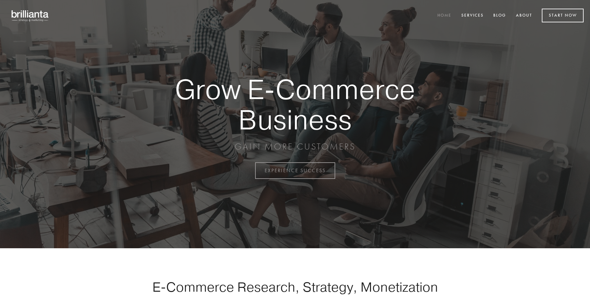  What do you see at coordinates (500, 16) in the screenshot?
I see `a: Blog` at bounding box center [500, 16].